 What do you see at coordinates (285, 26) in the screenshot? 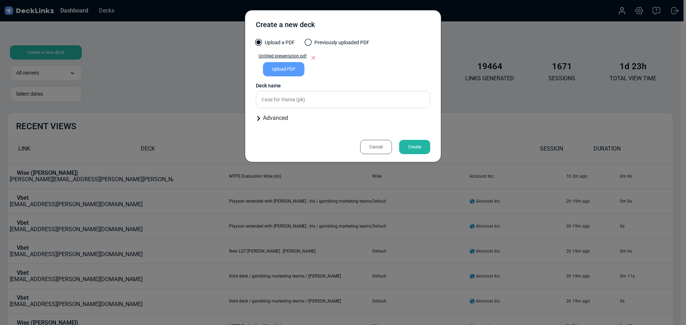
I see `div: Create a new deck` at bounding box center [285, 26].